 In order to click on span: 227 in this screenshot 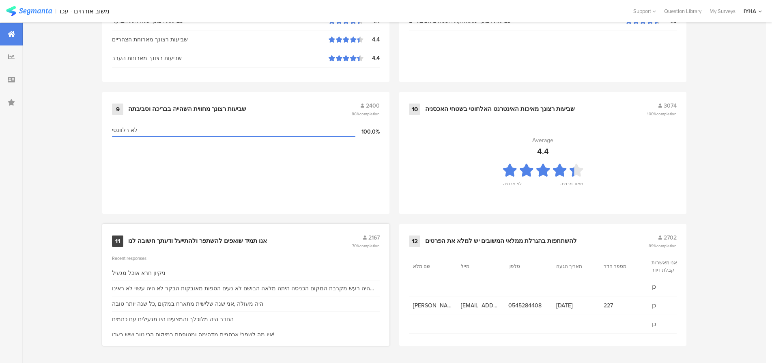, I will do `click(624, 305)`.